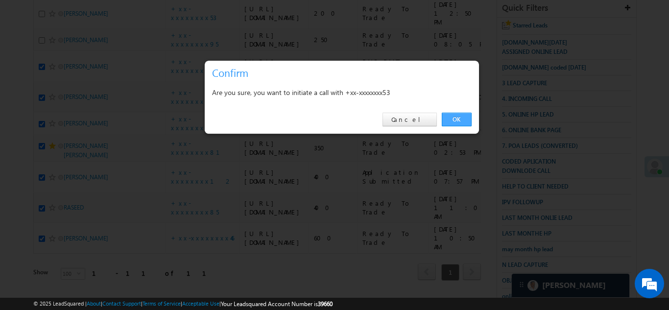 Image resolution: width=669 pixels, height=310 pixels. I want to click on div: Are you sure, you want to initiate a call with +xx-xxxxxxxx53, so click(342, 92).